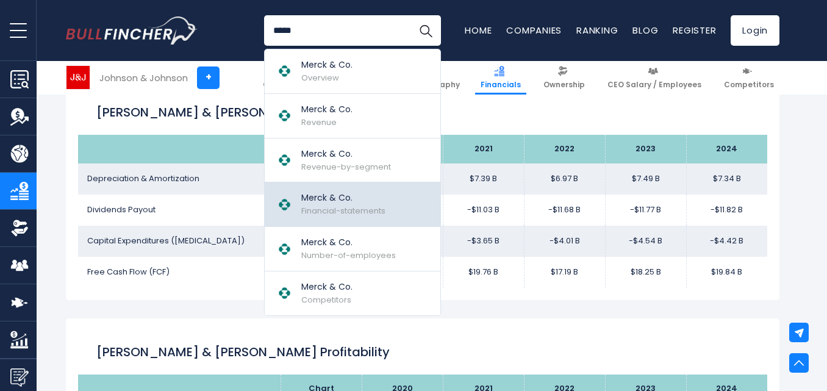 Image resolution: width=827 pixels, height=391 pixels. Describe the element at coordinates (418, 85) in the screenshot. I see `span: Product / Geography` at that location.